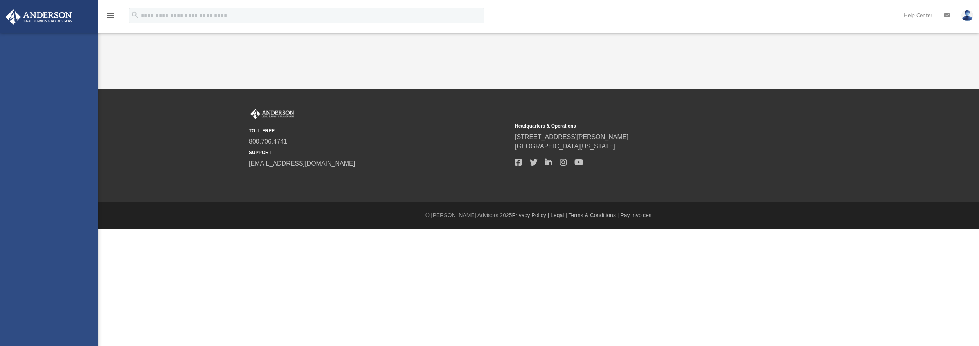 Image resolution: width=979 pixels, height=346 pixels. Describe the element at coordinates (594, 215) in the screenshot. I see `a: Terms & Conditions |` at that location.